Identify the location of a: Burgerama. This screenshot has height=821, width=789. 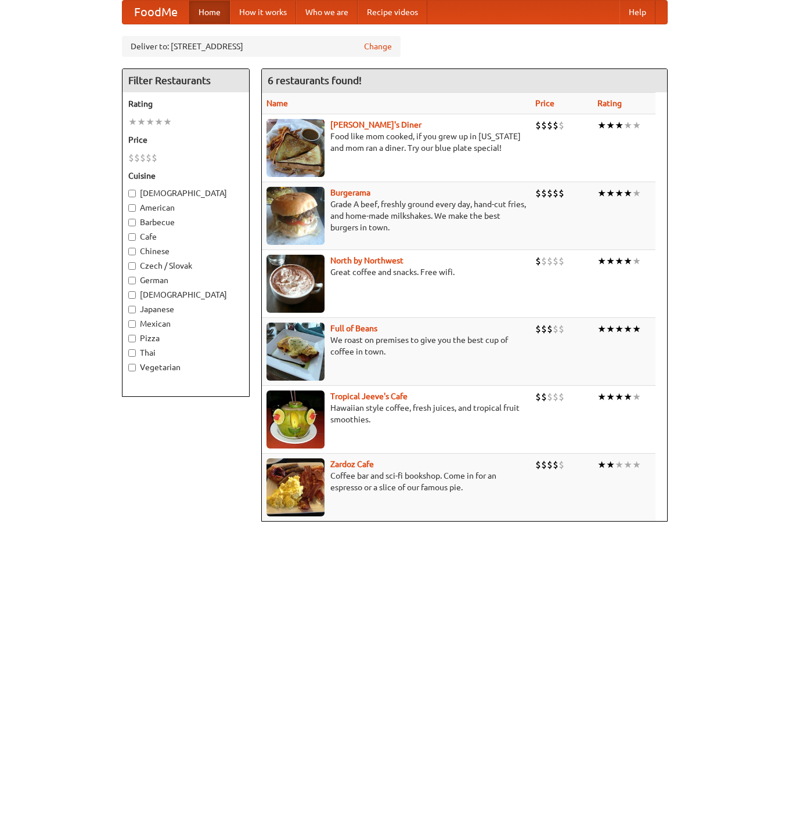
(350, 193).